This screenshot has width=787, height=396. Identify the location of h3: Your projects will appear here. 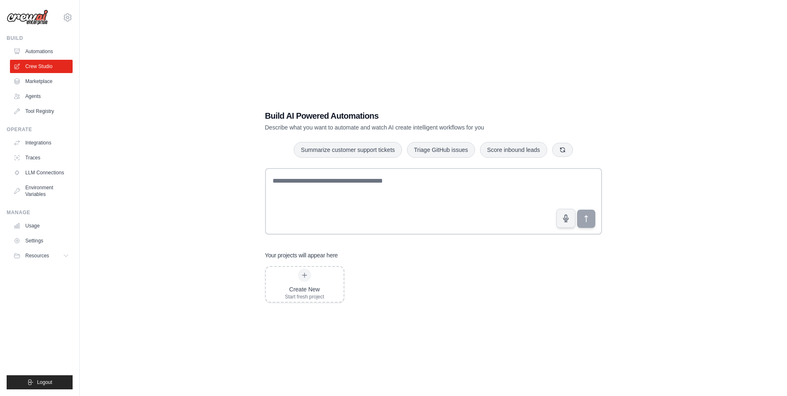
(301, 255).